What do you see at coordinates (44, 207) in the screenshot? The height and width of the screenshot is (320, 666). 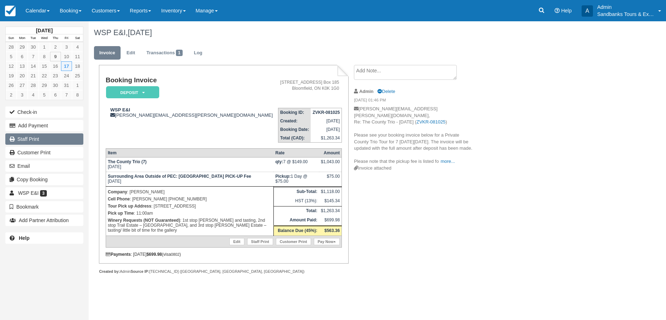 I see `button: Bookmark` at bounding box center [44, 207].